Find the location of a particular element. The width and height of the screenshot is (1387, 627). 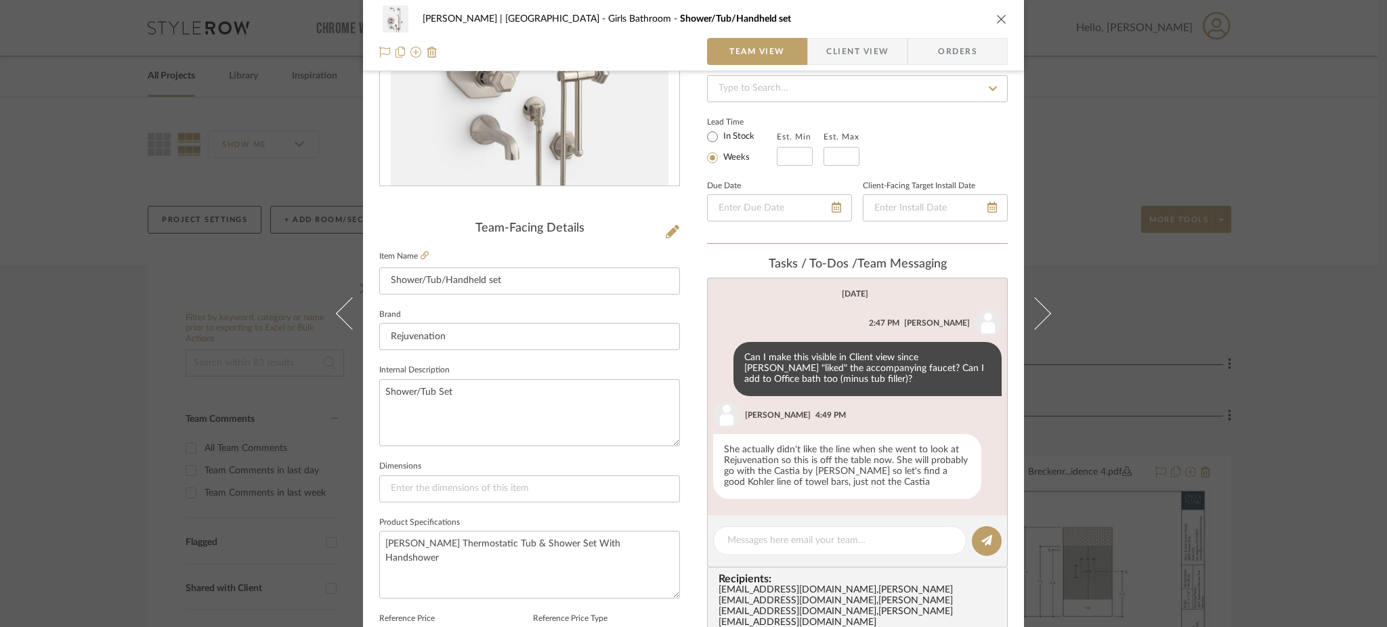

label: Lead Time is located at coordinates (742, 122).